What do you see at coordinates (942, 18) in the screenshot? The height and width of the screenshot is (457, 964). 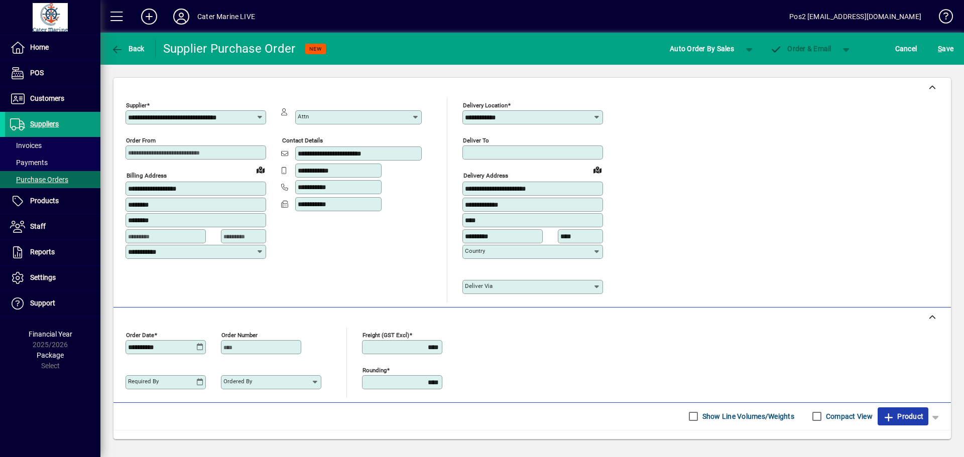 I see `a: Knowledge Base` at bounding box center [942, 18].